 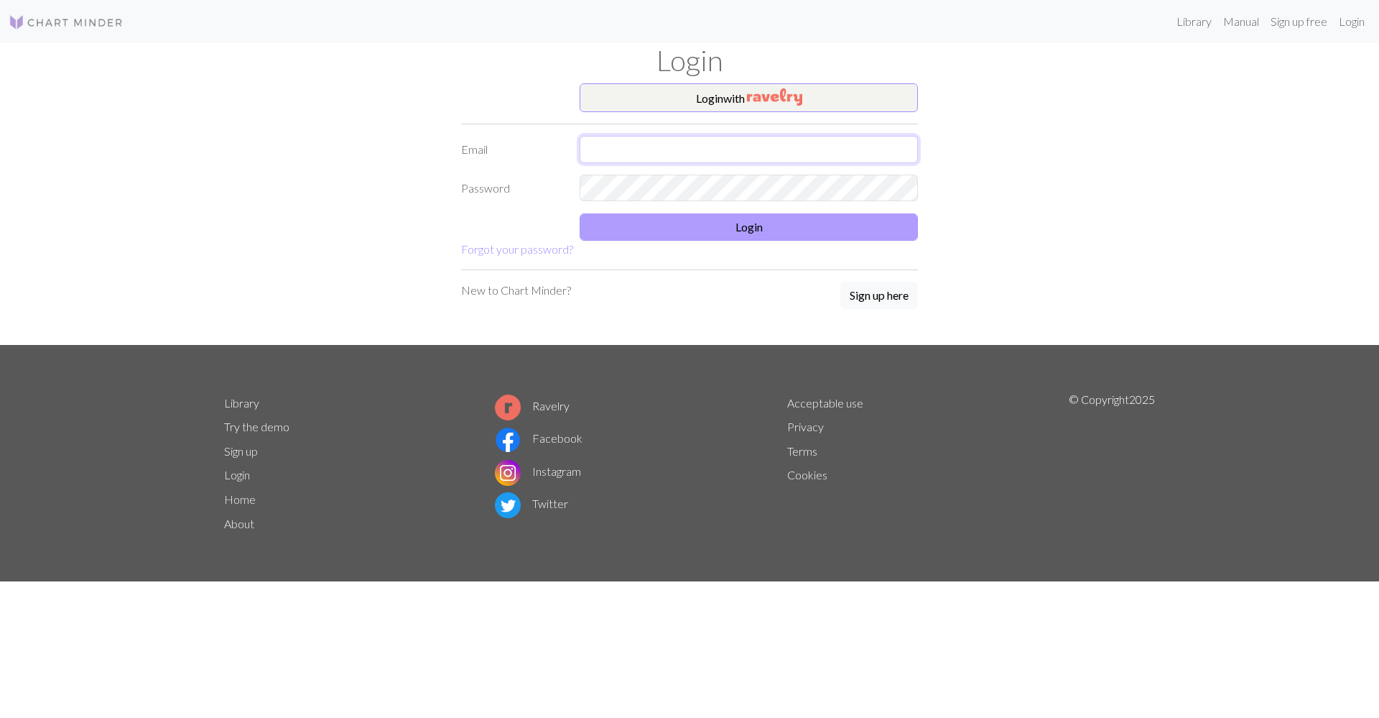 I want to click on img: Logo, so click(x=66, y=22).